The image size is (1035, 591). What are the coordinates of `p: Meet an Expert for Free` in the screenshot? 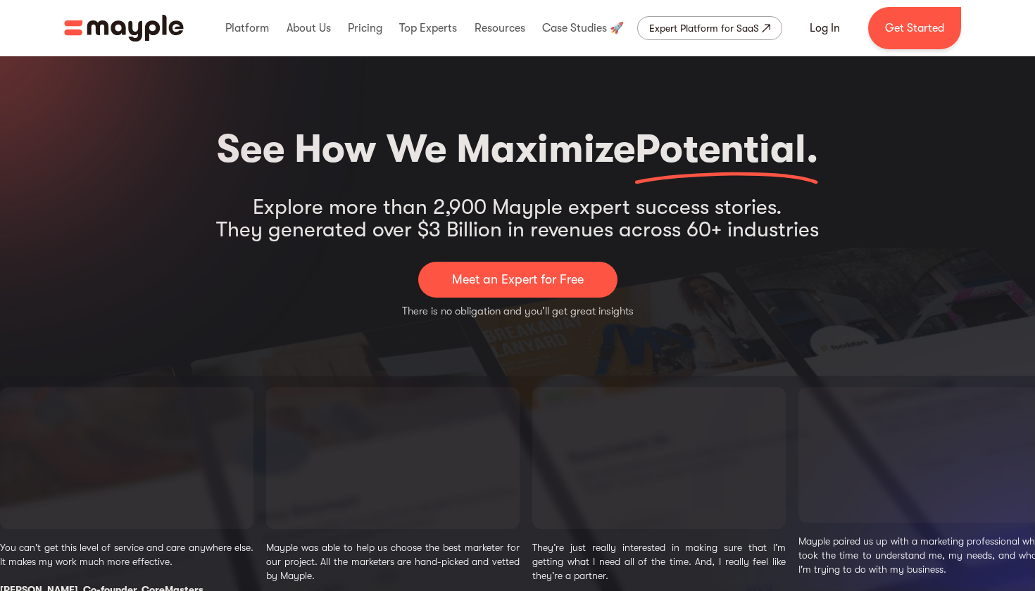 It's located at (517, 279).